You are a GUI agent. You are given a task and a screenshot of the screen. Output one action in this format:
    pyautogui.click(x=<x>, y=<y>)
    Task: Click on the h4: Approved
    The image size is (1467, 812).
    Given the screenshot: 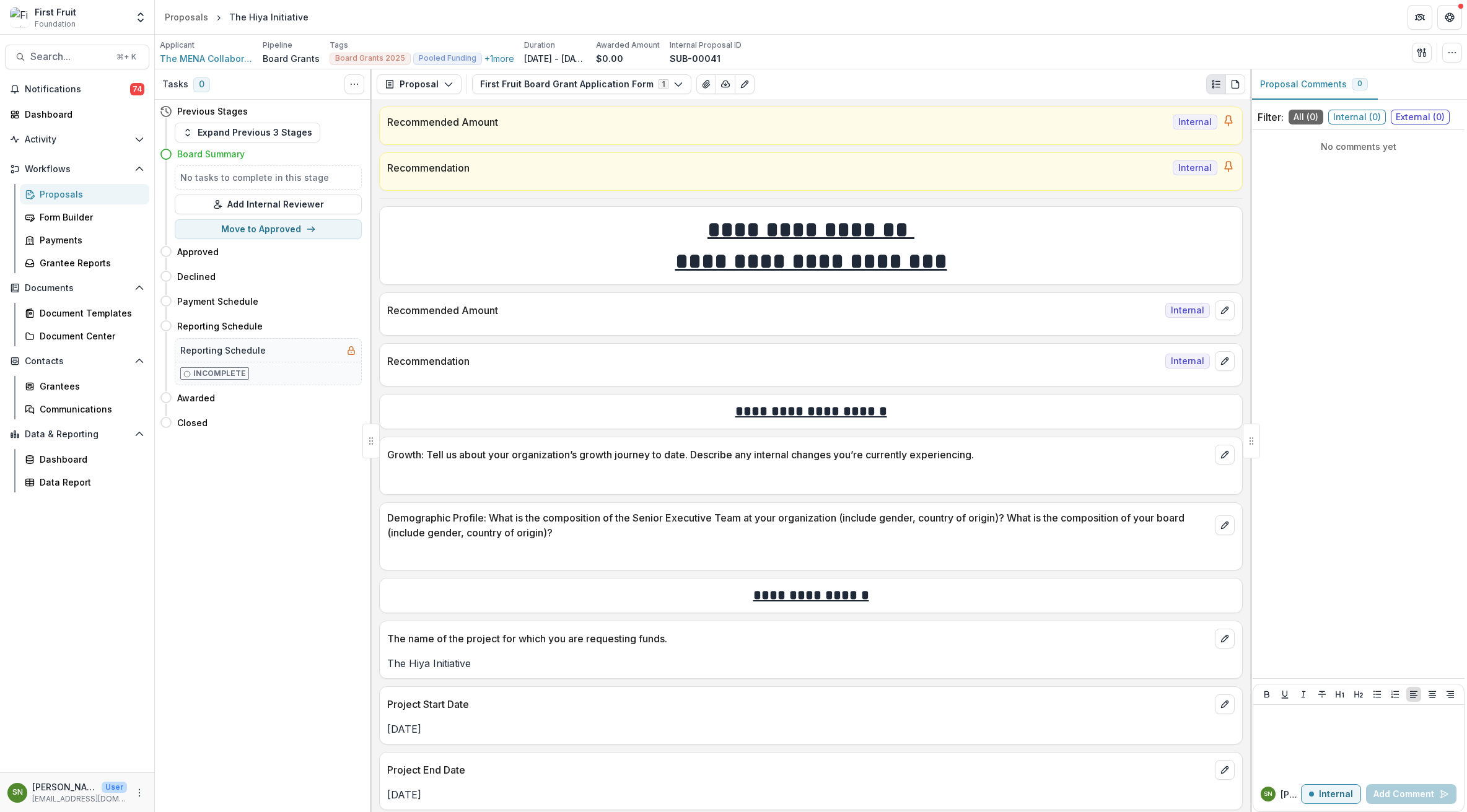 What is the action you would take?
    pyautogui.click(x=198, y=252)
    